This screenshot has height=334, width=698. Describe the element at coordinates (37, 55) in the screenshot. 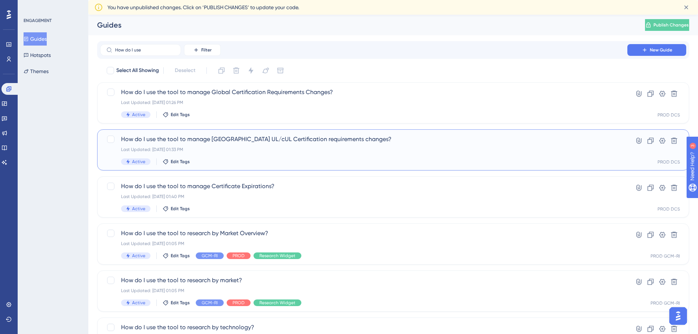

I see `button: Hotspots` at that location.